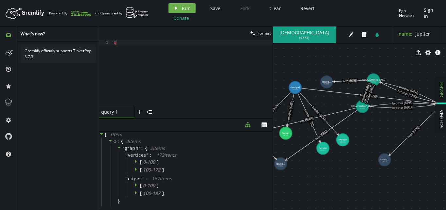 The height and width of the screenshot is (210, 446). Describe the element at coordinates (403, 108) in the screenshot. I see `text: brother (6803)` at that location.